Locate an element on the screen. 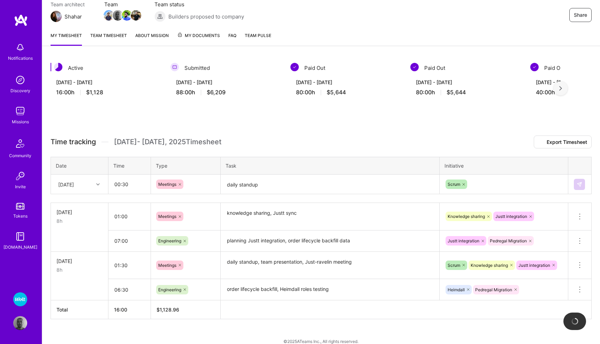 This screenshot has width=600, height=344. img: Community is located at coordinates (20, 143).